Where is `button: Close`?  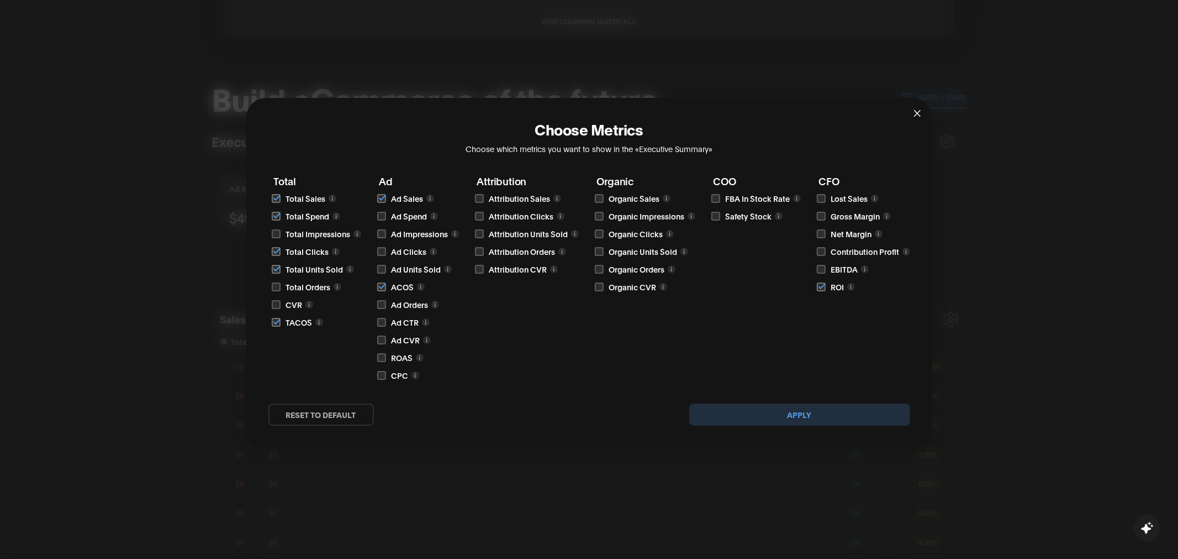
button: Close is located at coordinates (918, 113).